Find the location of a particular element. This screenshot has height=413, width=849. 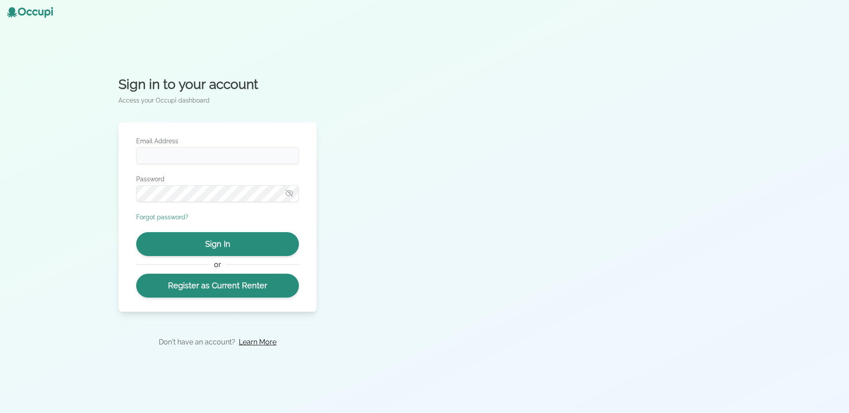

span: or is located at coordinates (217, 265).